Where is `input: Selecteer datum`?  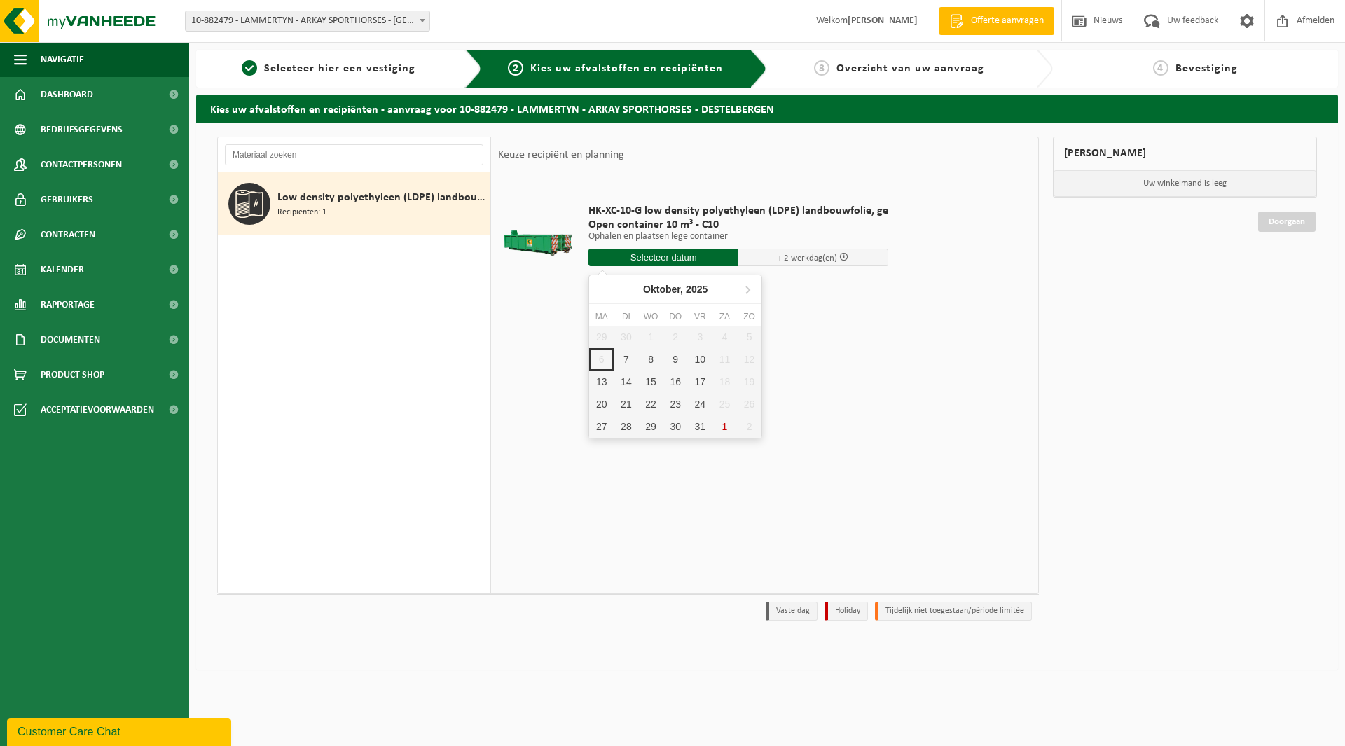
input: Selecteer datum is located at coordinates (664, 257).